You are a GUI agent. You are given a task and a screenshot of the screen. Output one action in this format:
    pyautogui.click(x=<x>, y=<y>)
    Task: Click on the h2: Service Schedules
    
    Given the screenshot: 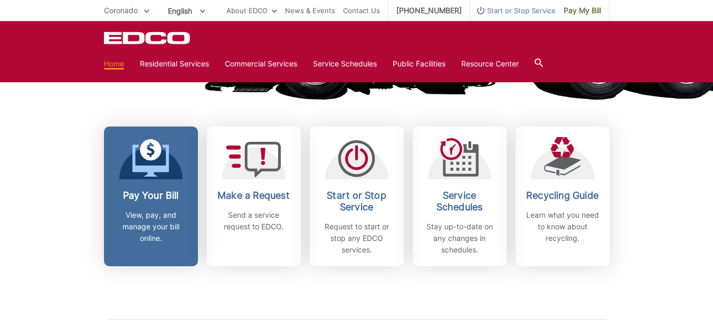 What is the action you would take?
    pyautogui.click(x=460, y=202)
    